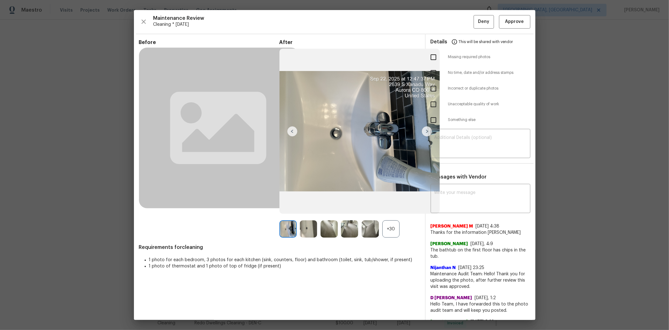 This screenshot has width=669, height=330. Describe the element at coordinates (490, 120) in the screenshot. I see `span: Something else` at that location.